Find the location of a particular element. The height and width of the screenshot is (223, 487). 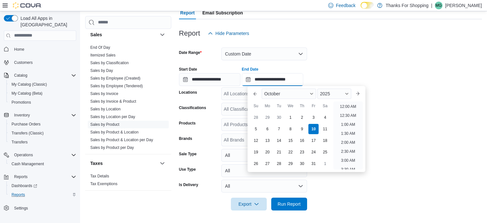

div: day-5 is located at coordinates (256, 129).